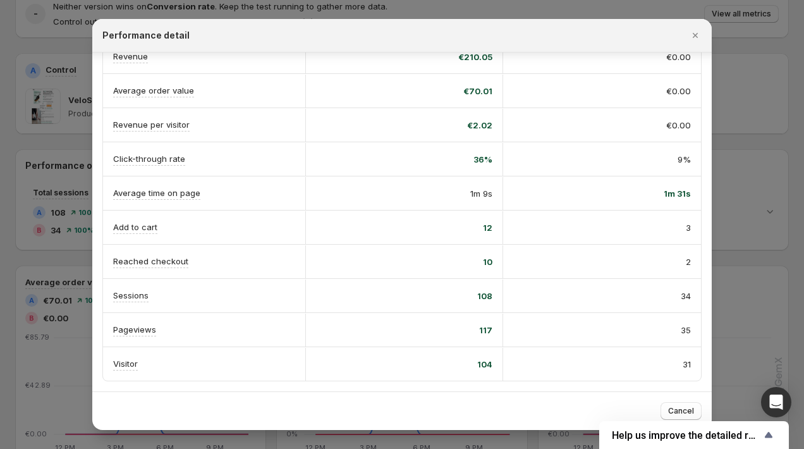 Image resolution: width=804 pixels, height=449 pixels. I want to click on p: Sessions, so click(131, 295).